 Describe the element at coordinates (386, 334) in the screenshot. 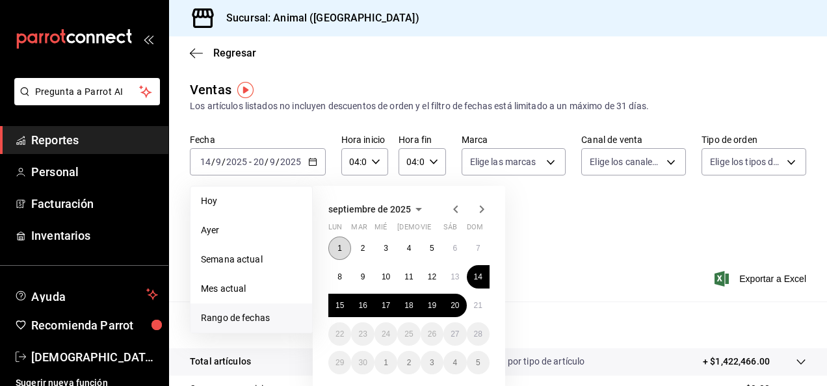

I see `abbr: 24 de septiembre de 2025` at that location.